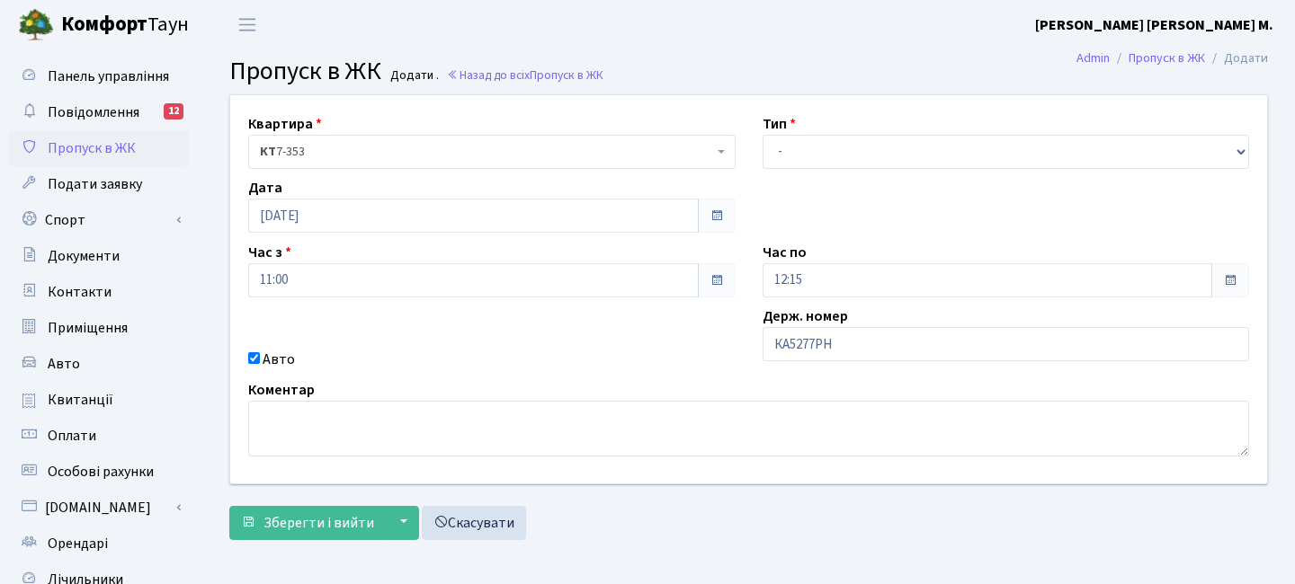  Describe the element at coordinates (318, 523) in the screenshot. I see `span: Зберегти і вийти` at that location.